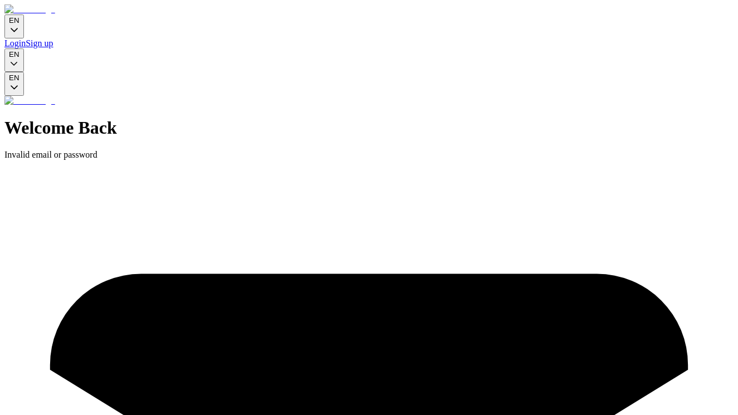 The width and height of the screenshot is (738, 415). What do you see at coordinates (369, 155) in the screenshot?
I see `div: Invalid email or password` at bounding box center [369, 155].